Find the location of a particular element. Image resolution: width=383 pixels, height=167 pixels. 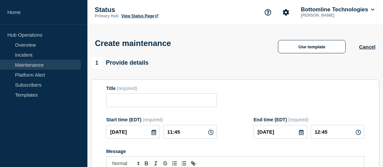

button: Cancel is located at coordinates (367, 47).